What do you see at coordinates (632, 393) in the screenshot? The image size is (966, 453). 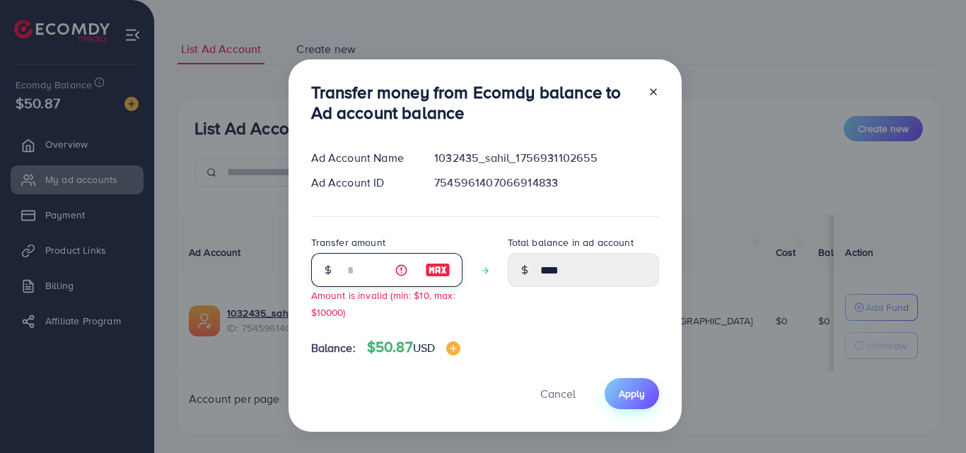 I see `button: Apply` at bounding box center [632, 393].